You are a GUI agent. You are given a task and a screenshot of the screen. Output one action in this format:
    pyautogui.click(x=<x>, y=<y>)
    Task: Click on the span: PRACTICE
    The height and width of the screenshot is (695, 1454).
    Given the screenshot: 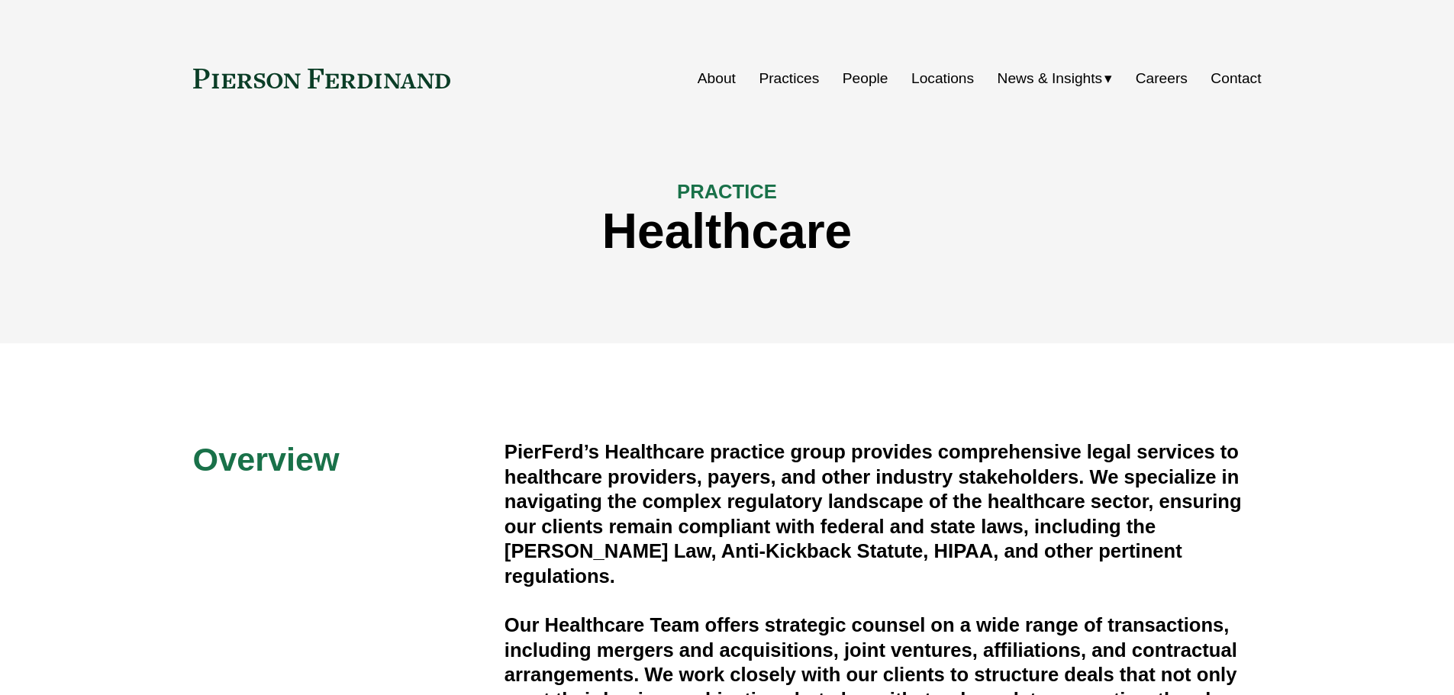 What is the action you would take?
    pyautogui.click(x=726, y=192)
    